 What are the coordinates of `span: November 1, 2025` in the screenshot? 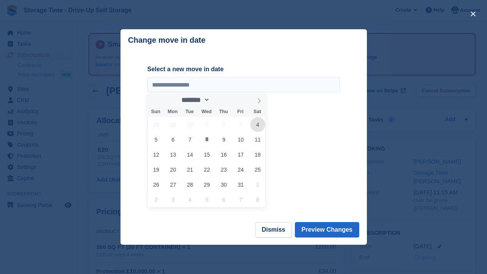 It's located at (257, 184).